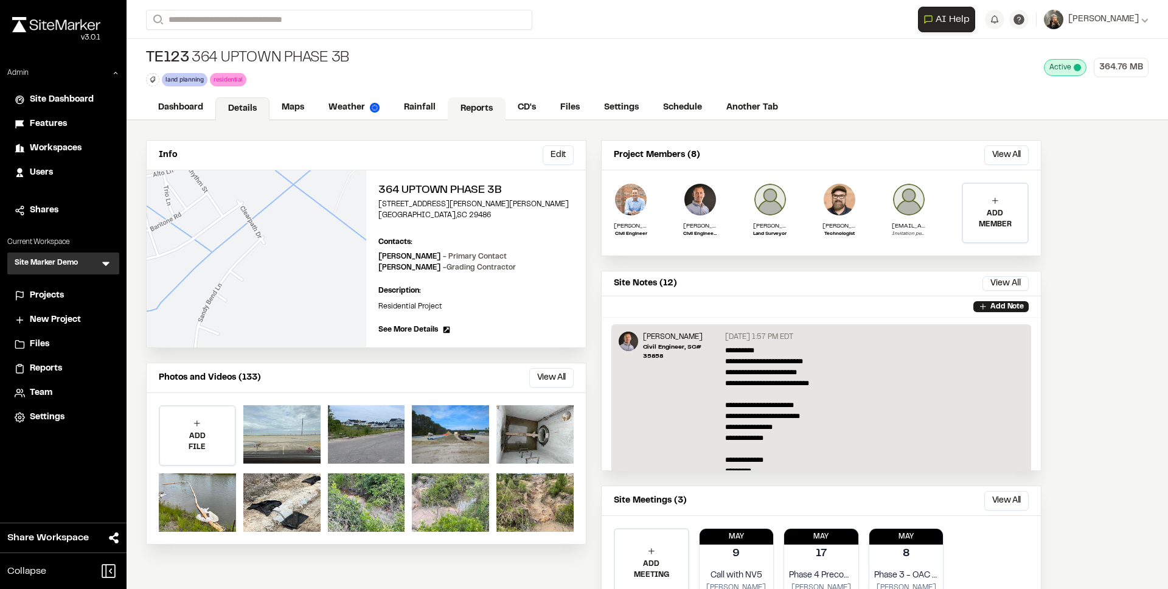 This screenshot has width=1168, height=589. I want to click on a: Site Dashboard, so click(63, 100).